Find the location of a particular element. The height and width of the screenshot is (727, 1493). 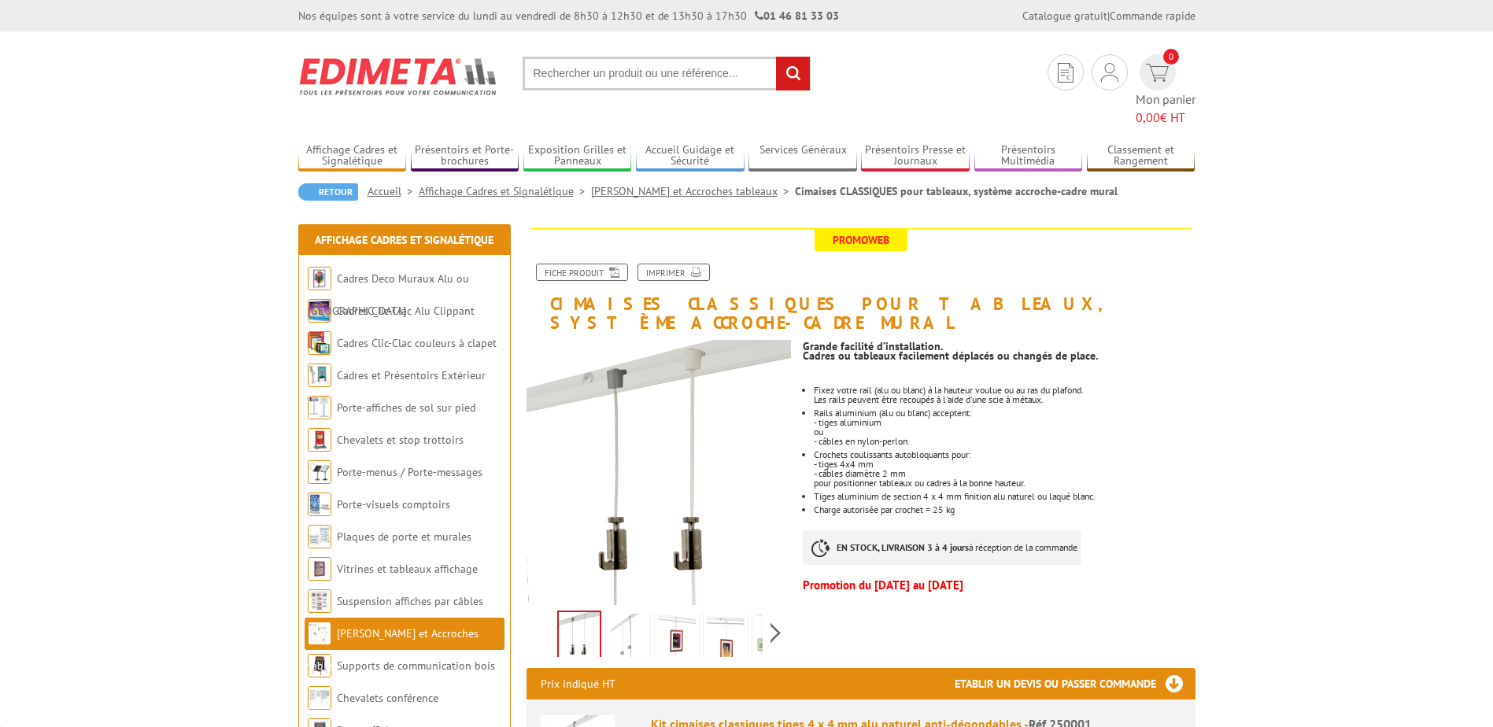

li: Cimaises CLASSIQUES pour tableaux, système accroche-cadre mural is located at coordinates (956, 191).